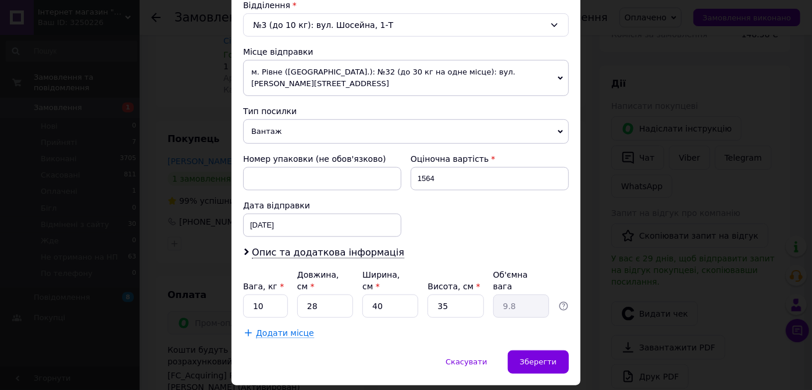 The width and height of the screenshot is (812, 390). I want to click on span: Додати місце, so click(285, 333).